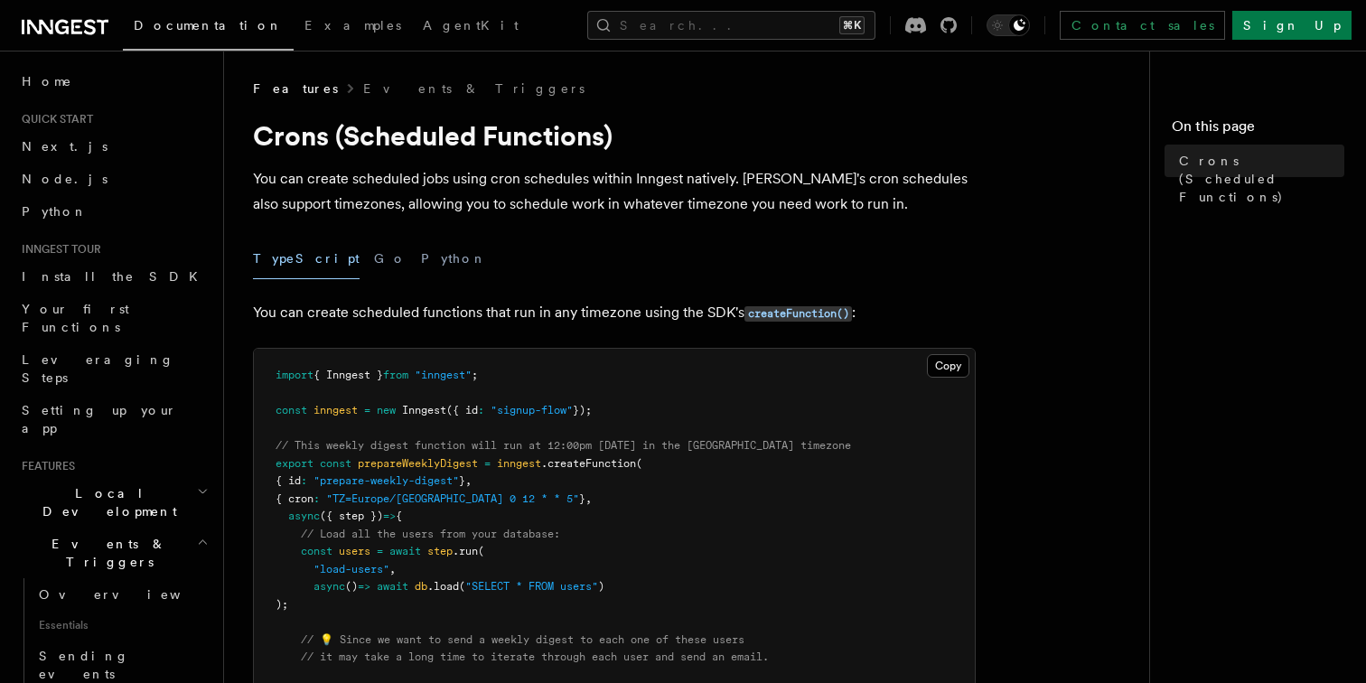 The width and height of the screenshot is (1366, 683). What do you see at coordinates (531, 586) in the screenshot?
I see `span: "SELECT * FROM users"` at bounding box center [531, 586].